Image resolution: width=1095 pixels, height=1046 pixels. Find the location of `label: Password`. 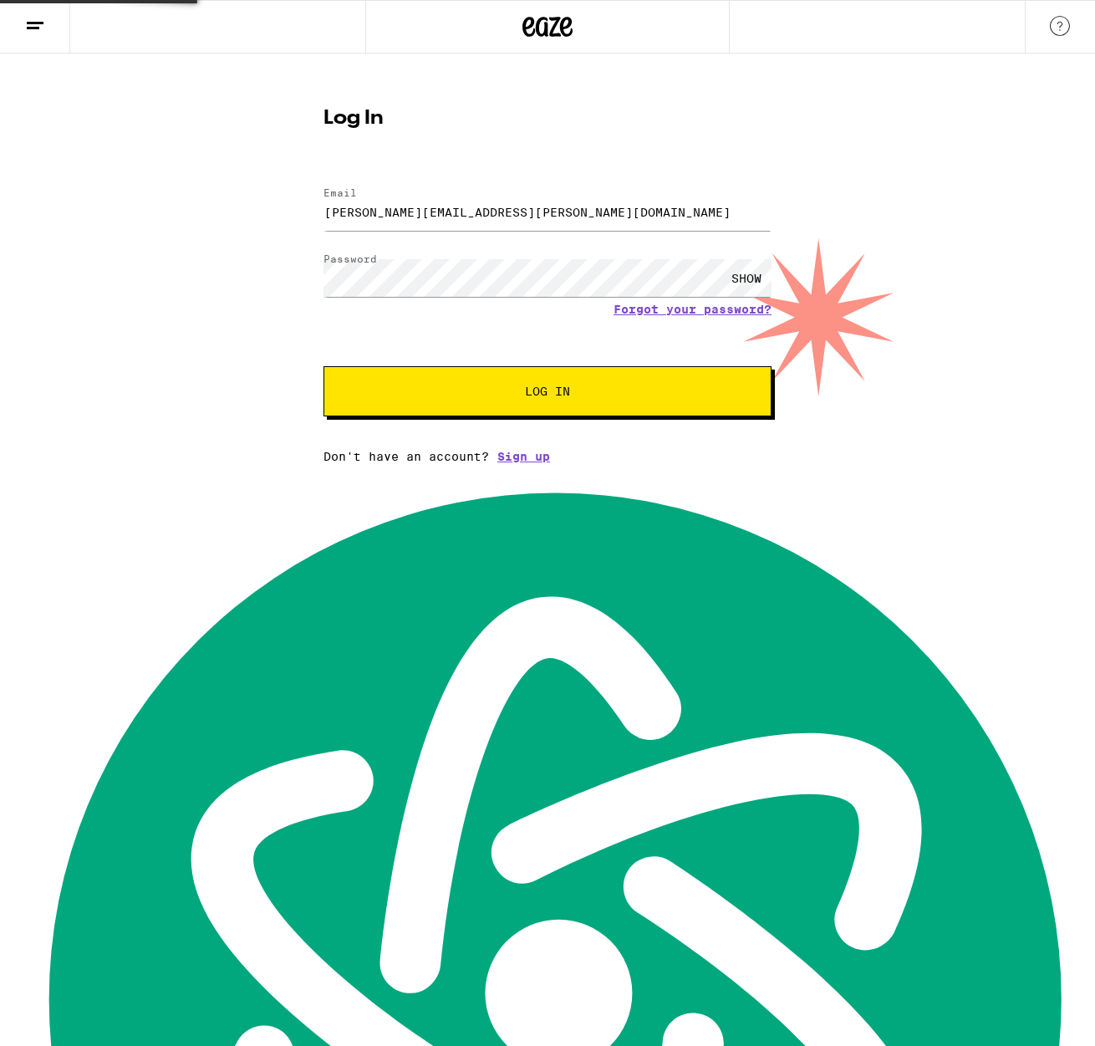

label: Password is located at coordinates (350, 258).